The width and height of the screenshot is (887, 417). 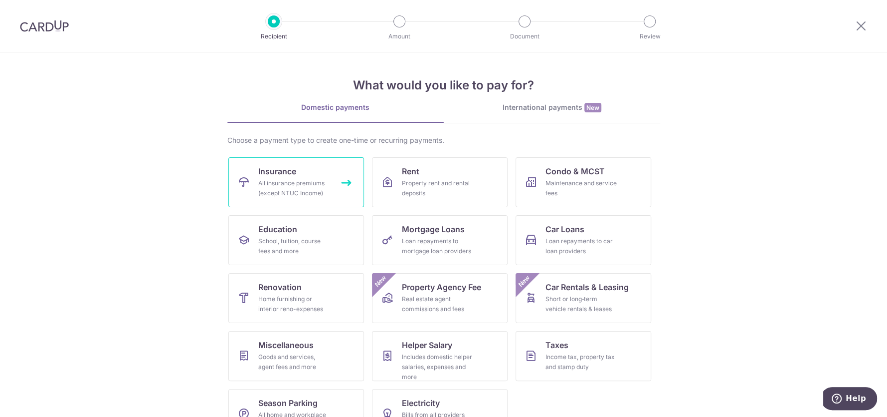 I want to click on a: TaxesIncome tax, property tax and stamp duty, so click(x=584, y=356).